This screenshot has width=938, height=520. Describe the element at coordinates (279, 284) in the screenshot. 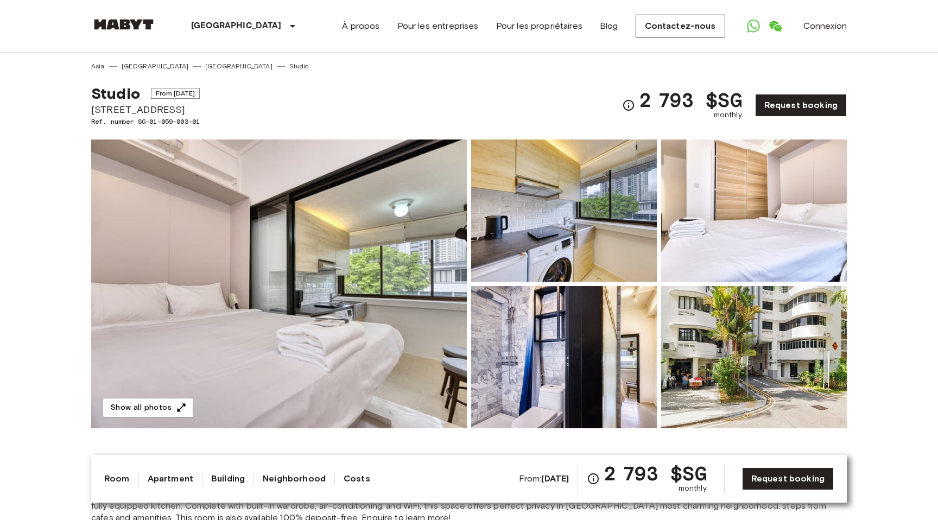

I see `img: Marketing picture of unit SG-01-059-003-01` at that location.